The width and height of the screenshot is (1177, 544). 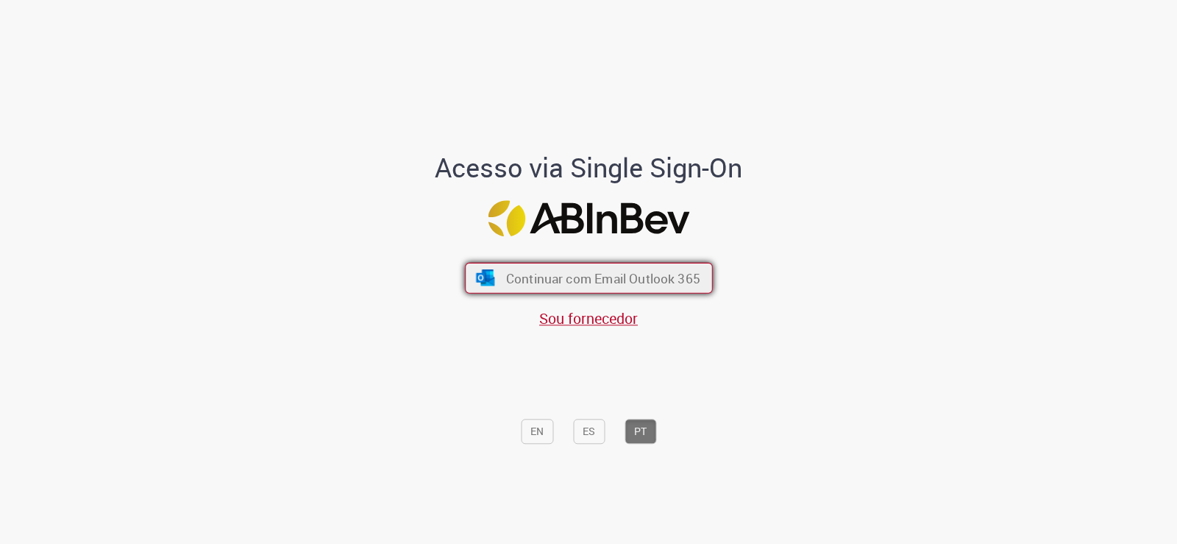 I want to click on span: Continuar com Email Outlook 365, so click(x=602, y=277).